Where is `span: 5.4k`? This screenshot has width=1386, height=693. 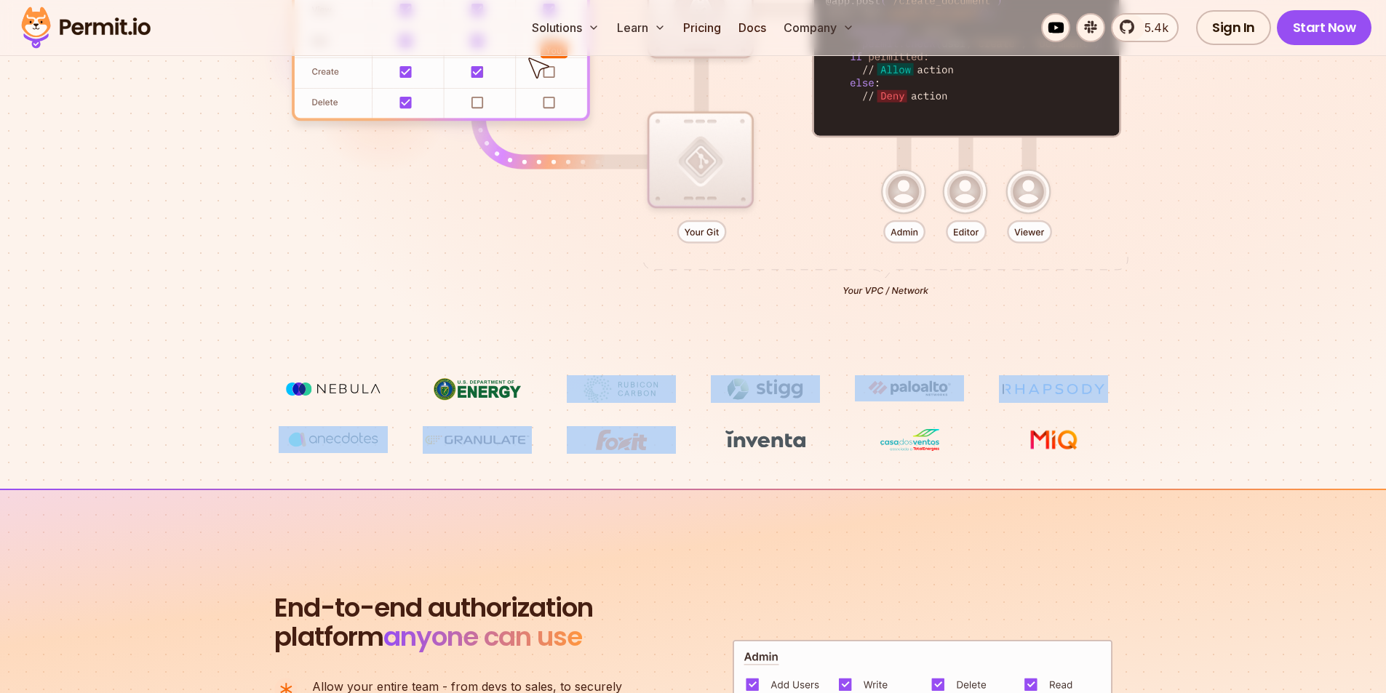
span: 5.4k is located at coordinates (1152, 28).